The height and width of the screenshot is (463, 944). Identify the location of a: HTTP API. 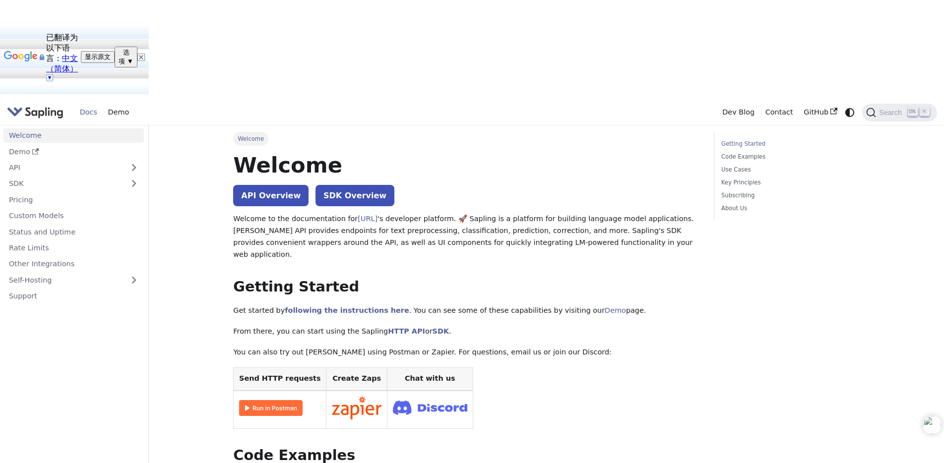
(406, 331).